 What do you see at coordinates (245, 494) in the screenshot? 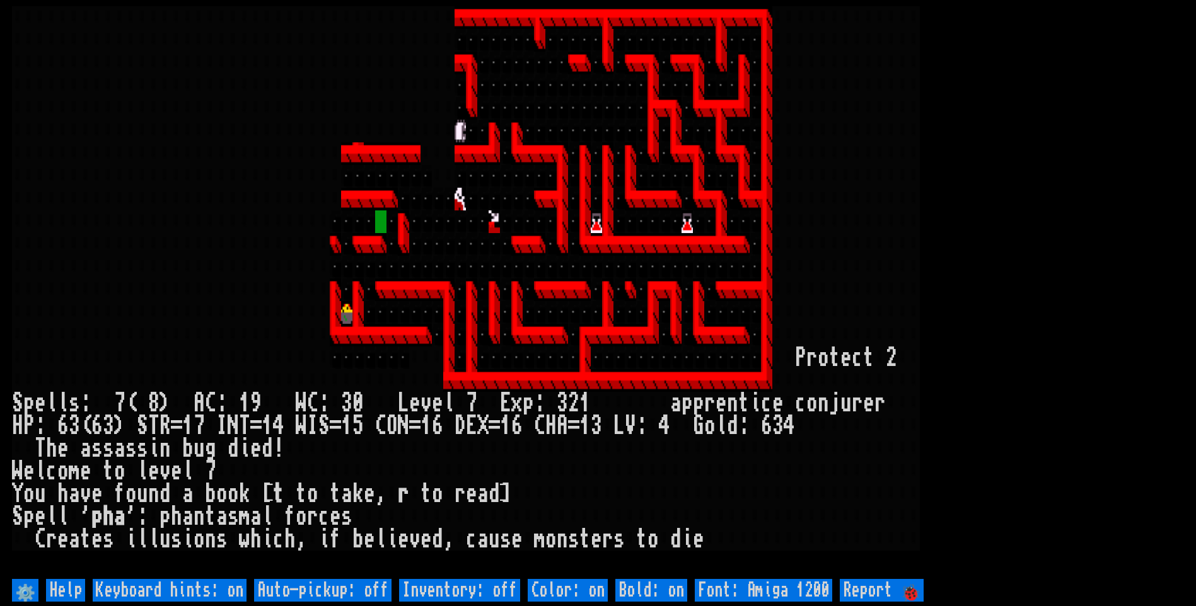
I see `div: k` at bounding box center [245, 494].